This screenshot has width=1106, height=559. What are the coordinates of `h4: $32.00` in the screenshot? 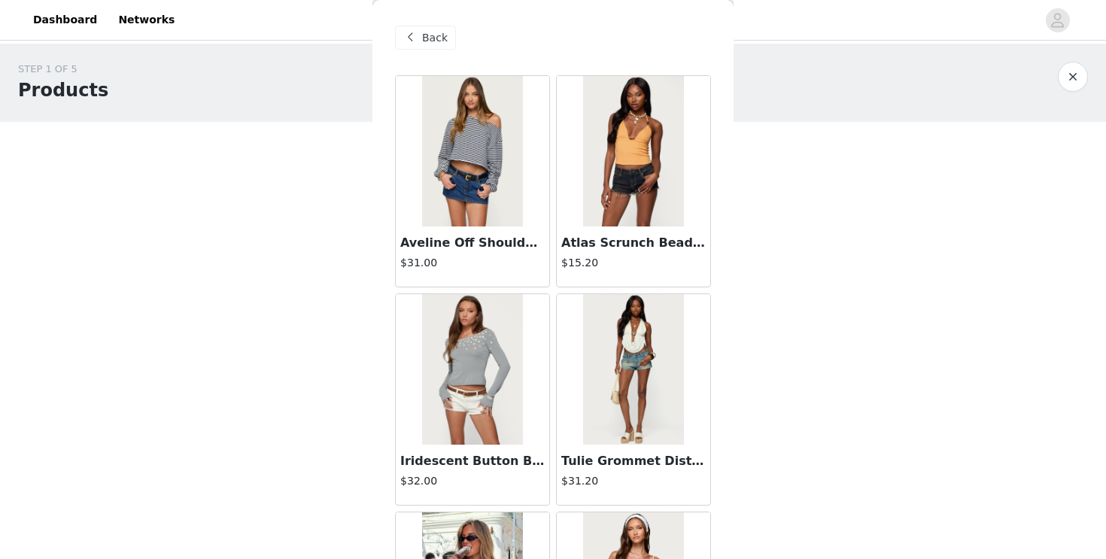 It's located at (472, 481).